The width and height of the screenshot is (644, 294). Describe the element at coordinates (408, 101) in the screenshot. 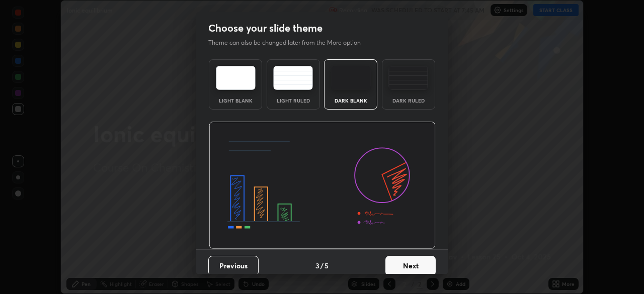

I see `div: Dark Ruled` at that location.